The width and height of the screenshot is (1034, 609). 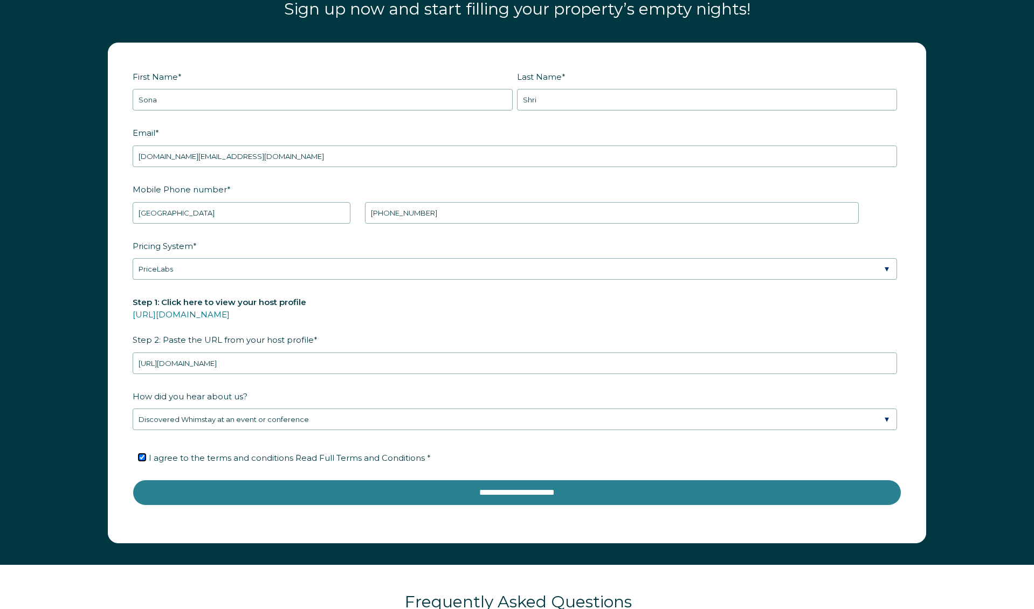 What do you see at coordinates (223, 321) in the screenshot?
I see `span: Step 2: Paste the URL from your host profile` at bounding box center [223, 321].